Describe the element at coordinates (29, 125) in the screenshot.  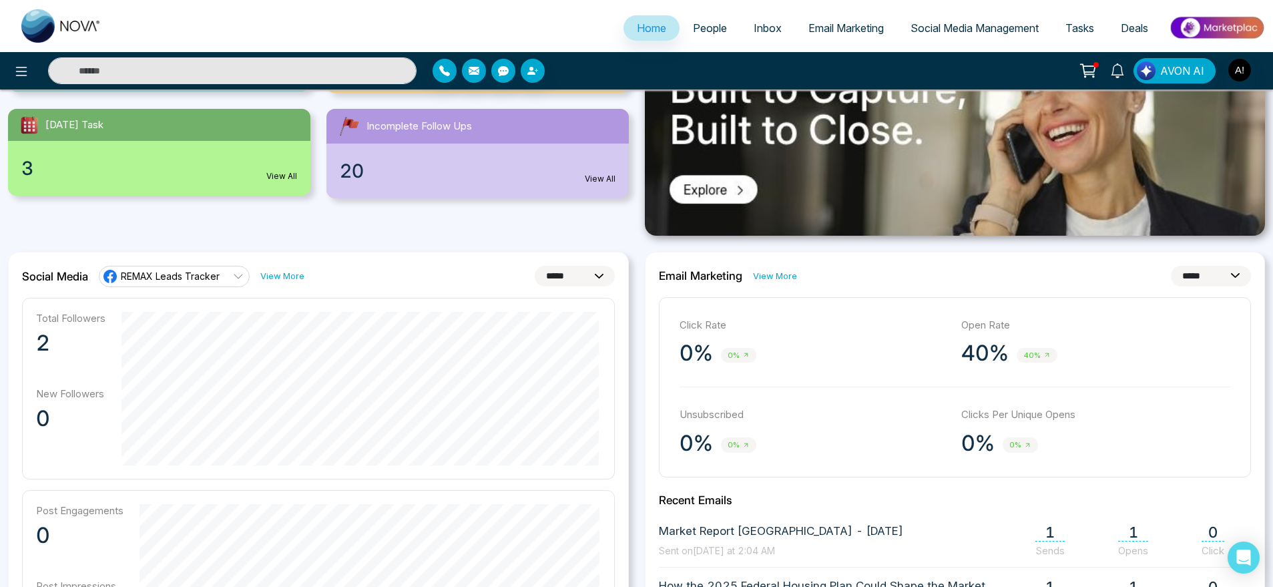
I see `img: todayTask.svg` at that location.